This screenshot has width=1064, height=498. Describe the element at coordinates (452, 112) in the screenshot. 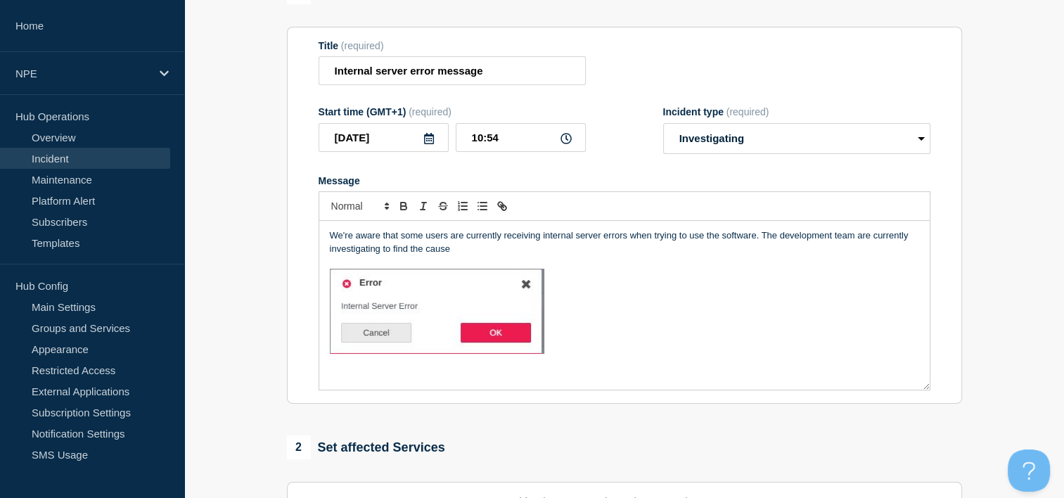

I see `div: Start time (GMT+1)` at that location.